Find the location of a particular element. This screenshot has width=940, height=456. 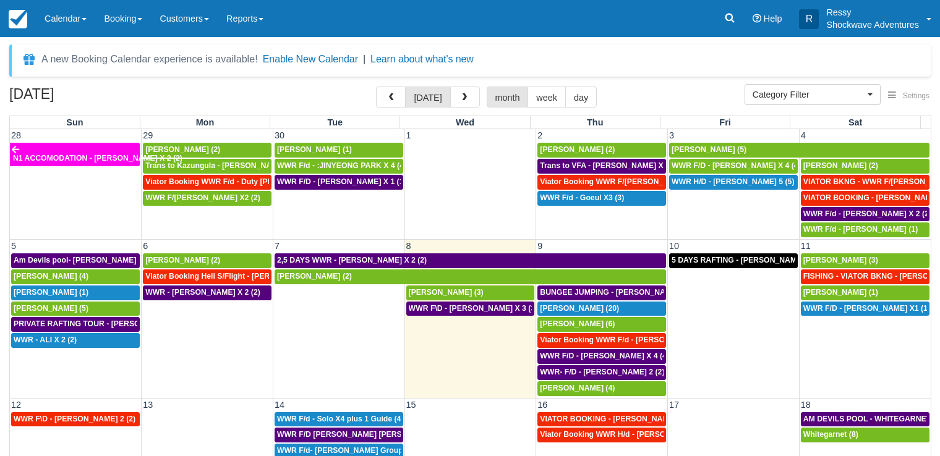

span: 13 is located at coordinates (148, 405).